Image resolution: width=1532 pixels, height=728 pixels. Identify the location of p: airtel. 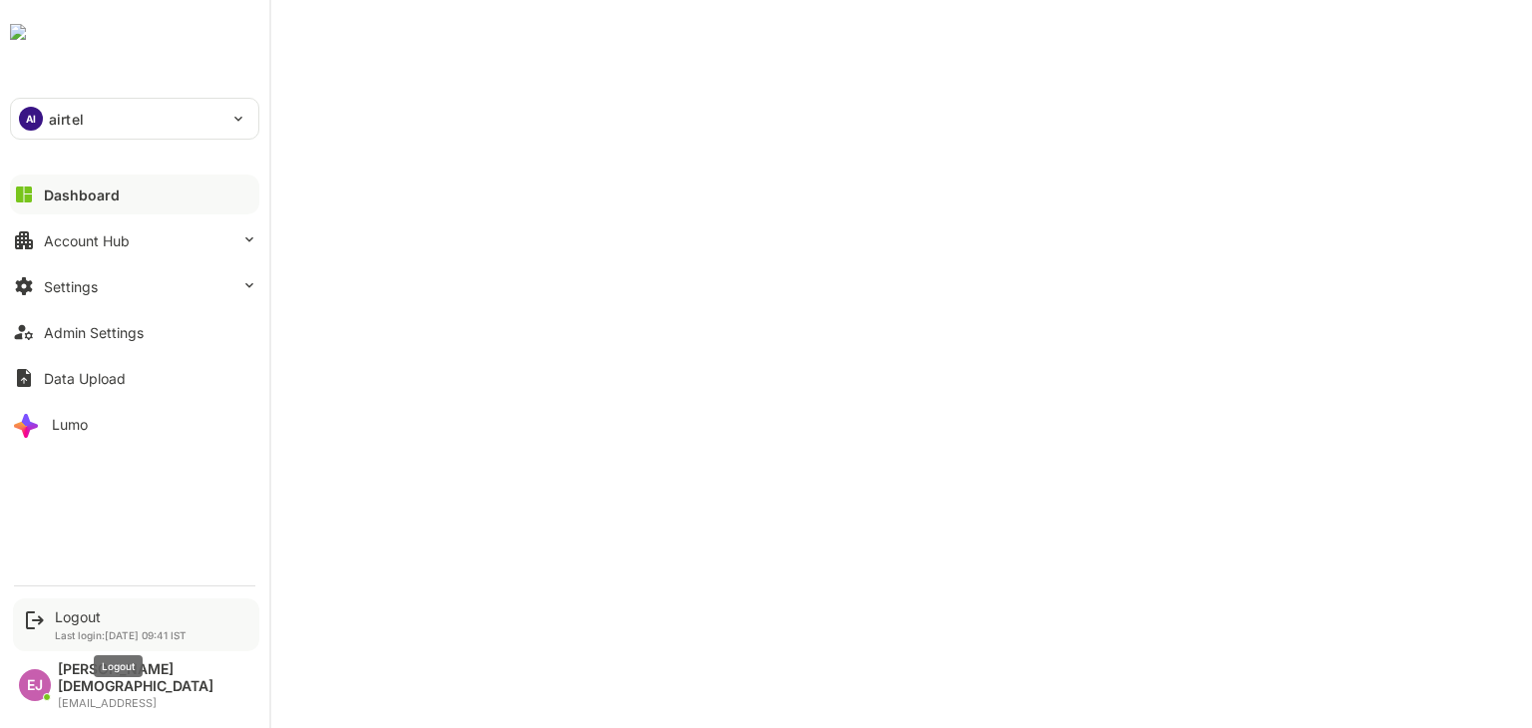
(66, 119).